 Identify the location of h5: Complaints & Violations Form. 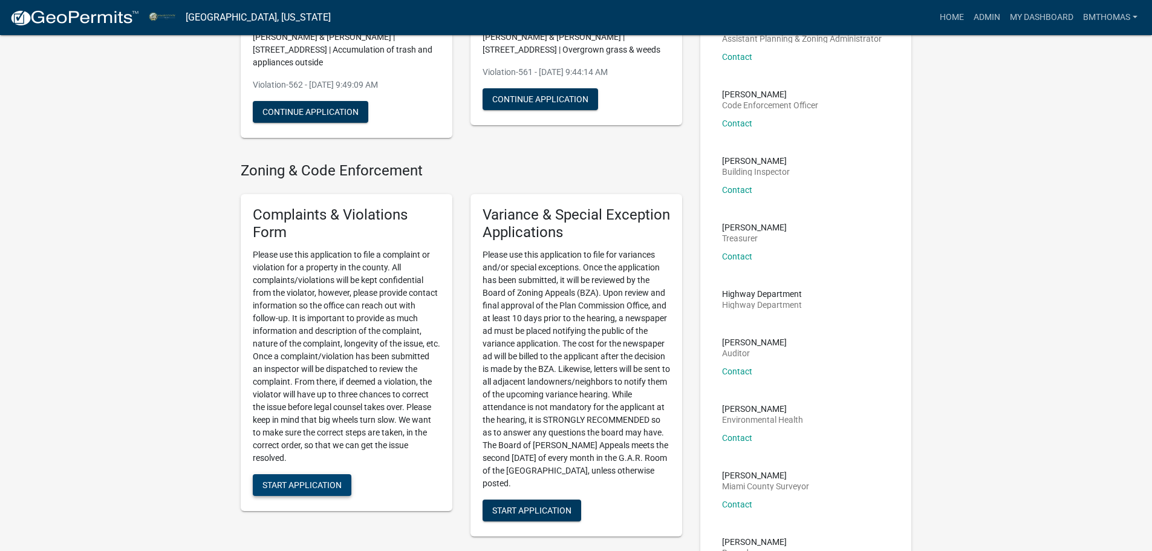
(347, 224).